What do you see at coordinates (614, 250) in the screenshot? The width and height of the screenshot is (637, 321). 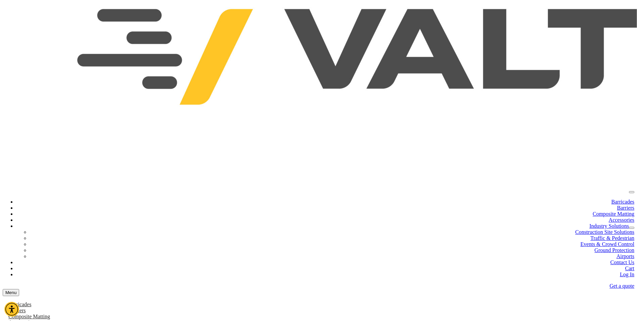 I see `a: Ground Protection` at bounding box center [614, 250].